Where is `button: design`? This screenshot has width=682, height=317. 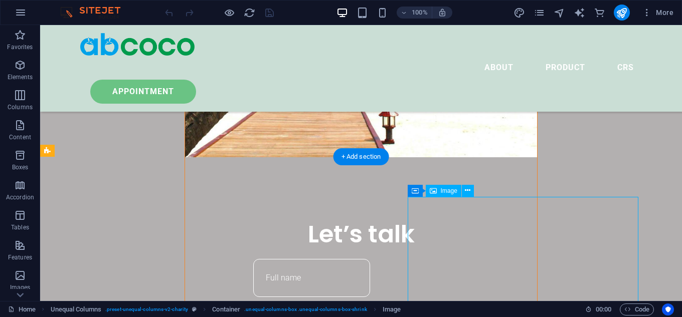
button: design is located at coordinates (520, 13).